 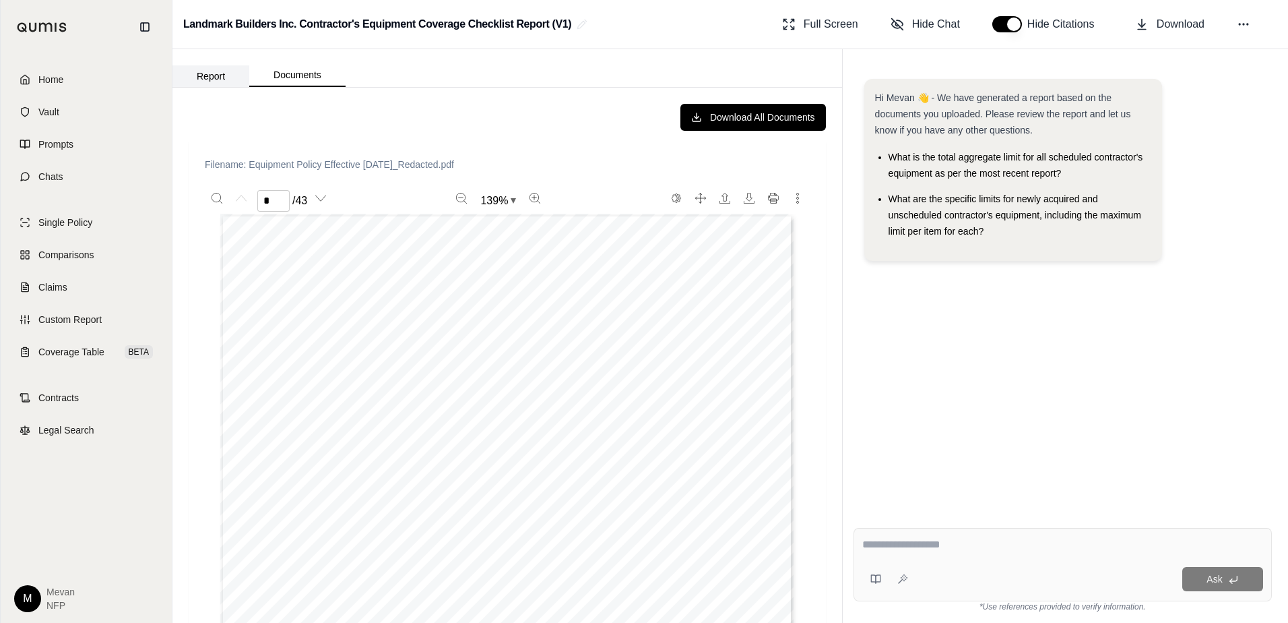 What do you see at coordinates (145, 27) in the screenshot?
I see `button: Collapse sidebar` at bounding box center [145, 27].